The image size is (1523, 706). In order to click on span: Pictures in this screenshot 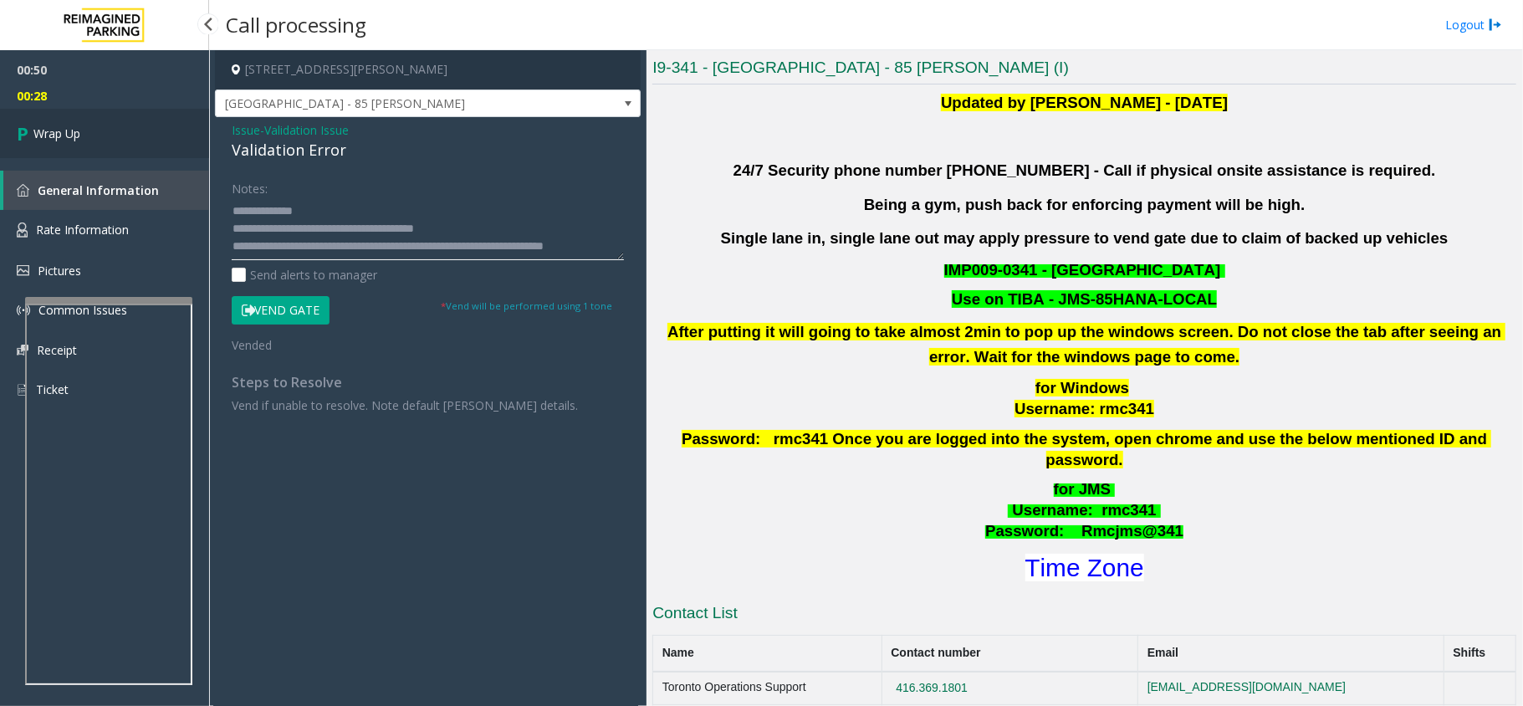, I will do `click(59, 270)`.